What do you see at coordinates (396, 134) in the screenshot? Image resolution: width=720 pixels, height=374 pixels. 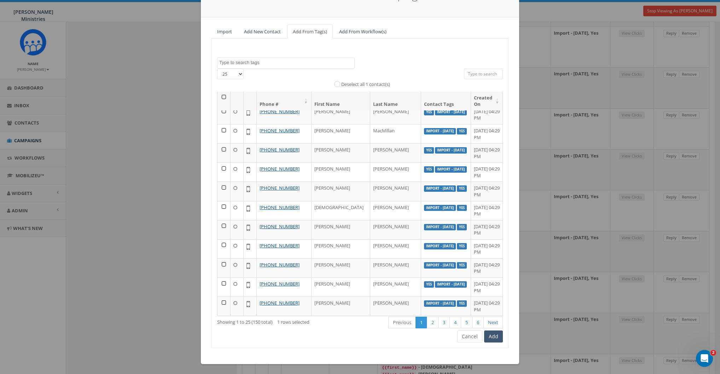 I see `td: MacMillan` at bounding box center [396, 134].